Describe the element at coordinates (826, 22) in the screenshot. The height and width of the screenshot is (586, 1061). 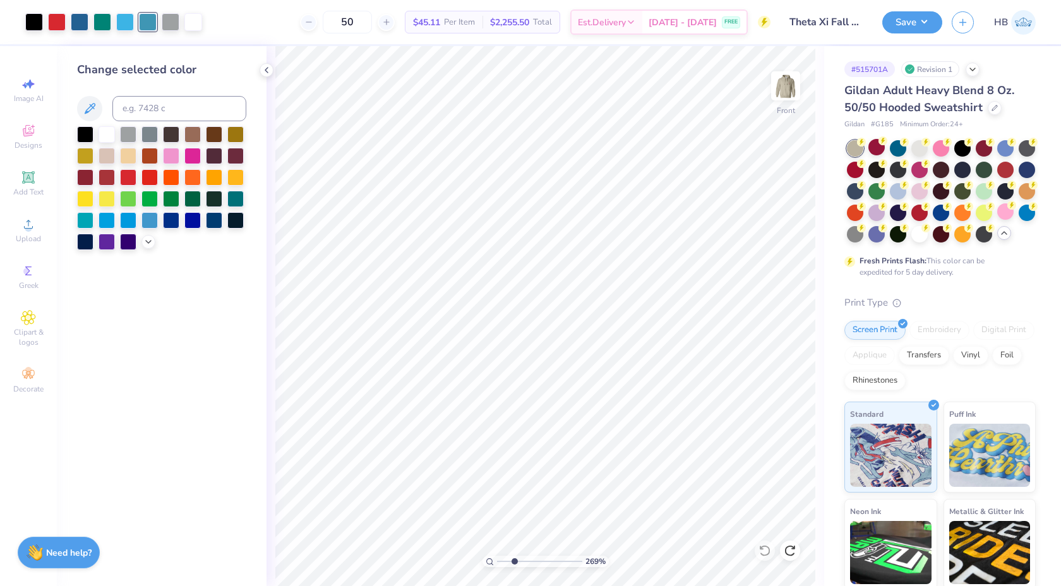
I see `input: Untitled Design` at that location.